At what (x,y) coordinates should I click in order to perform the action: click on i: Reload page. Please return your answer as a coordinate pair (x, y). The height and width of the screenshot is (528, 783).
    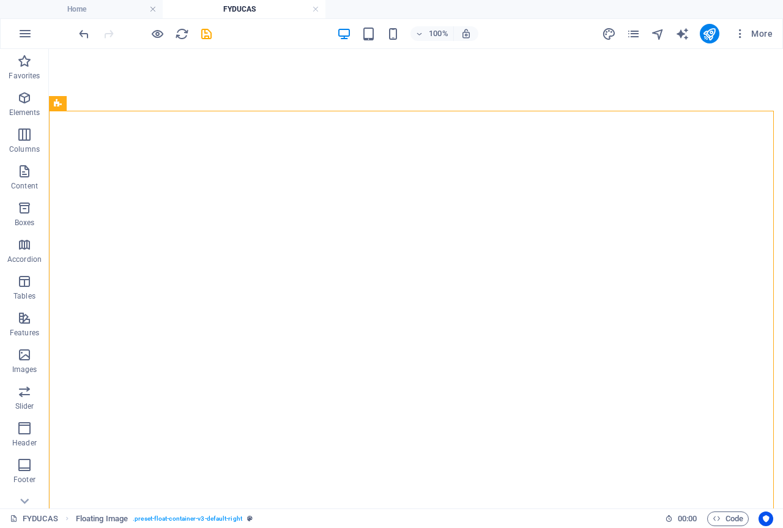
    Looking at the image, I should click on (182, 34).